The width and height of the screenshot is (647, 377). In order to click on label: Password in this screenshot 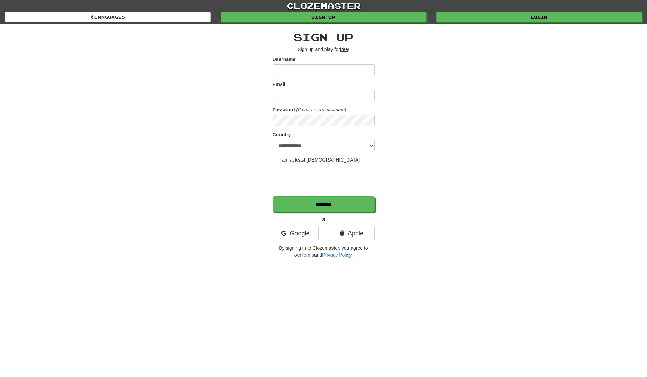, I will do `click(284, 110)`.